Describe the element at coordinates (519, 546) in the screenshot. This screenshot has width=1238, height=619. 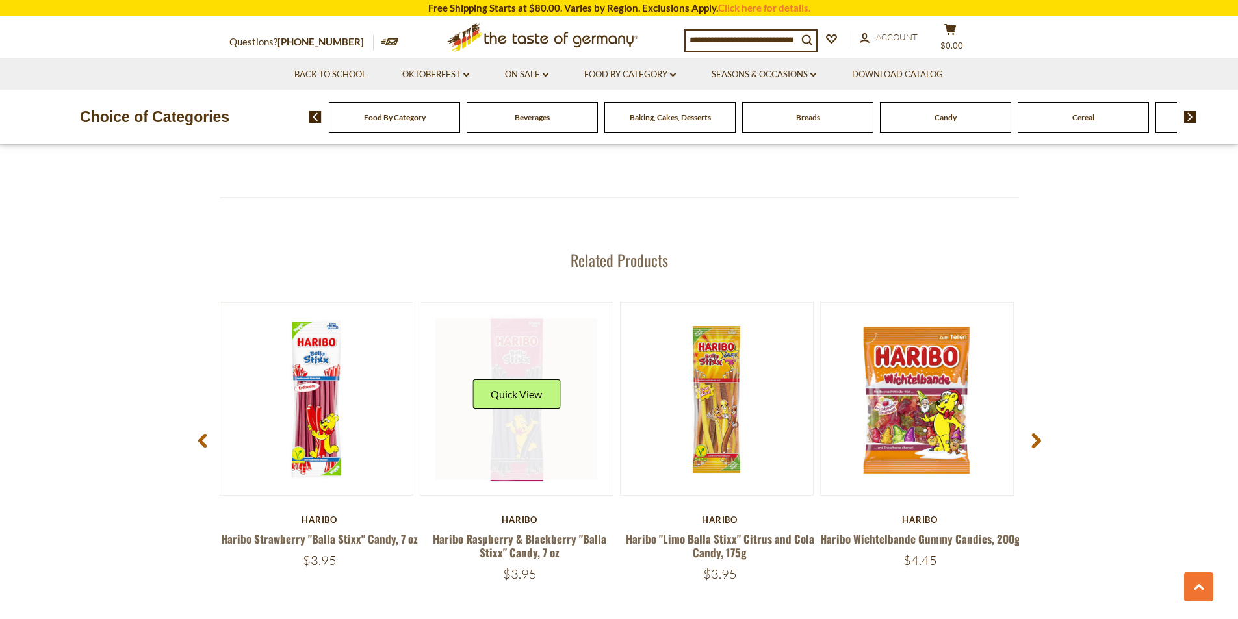
I see `a: Haribo Raspberry & Blackberry "Balla Stixx" Candy, 7 oz` at that location.